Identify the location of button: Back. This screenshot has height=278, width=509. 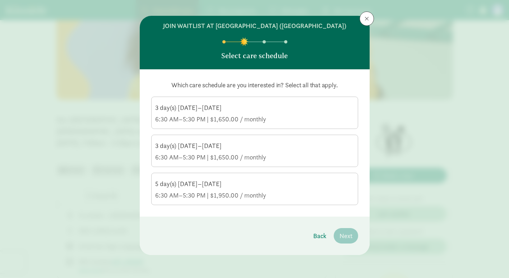
(320, 236).